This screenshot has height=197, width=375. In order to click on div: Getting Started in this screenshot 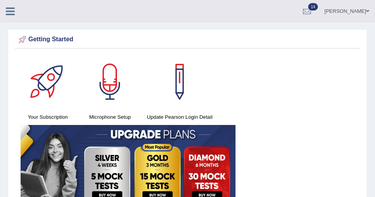, I will do `click(187, 40)`.